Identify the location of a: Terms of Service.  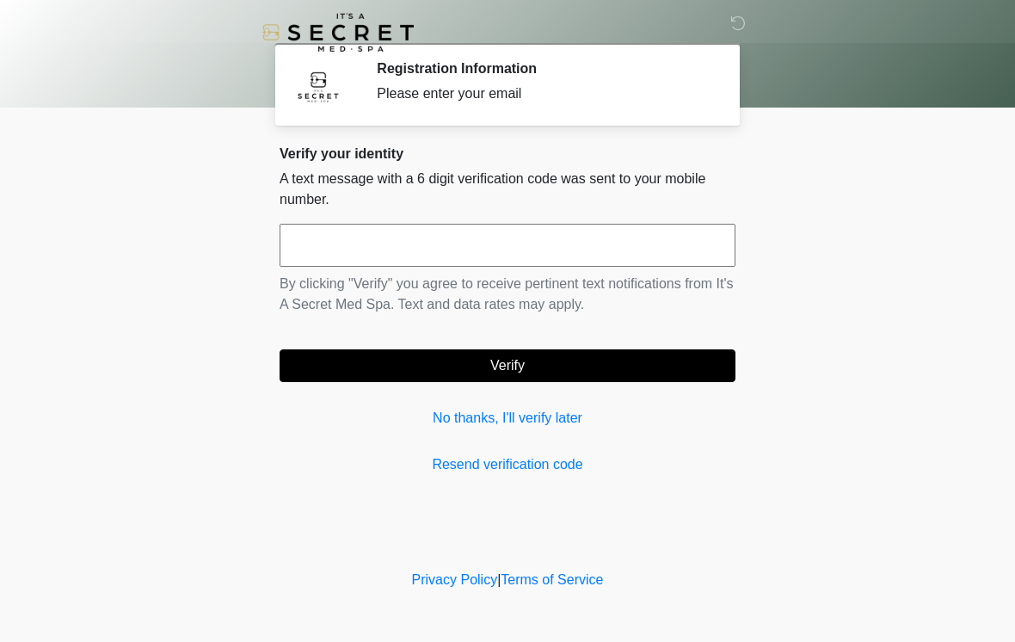
(551, 579).